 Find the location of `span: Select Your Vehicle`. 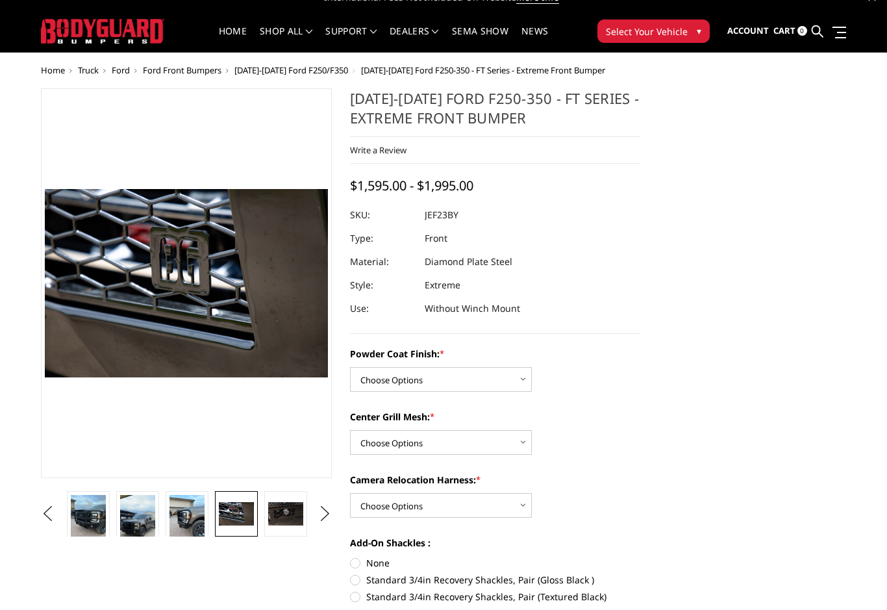

span: Select Your Vehicle is located at coordinates (647, 32).